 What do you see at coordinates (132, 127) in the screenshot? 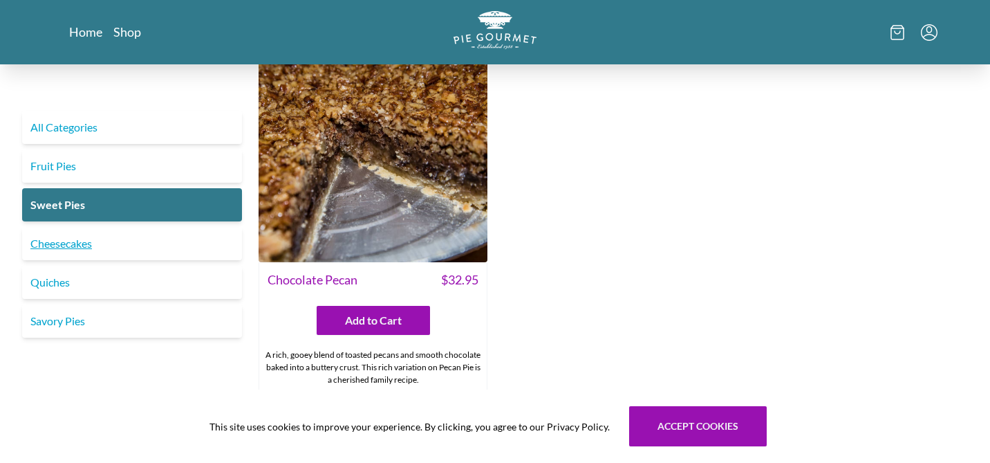
I see `a: All Categories` at bounding box center [132, 127].